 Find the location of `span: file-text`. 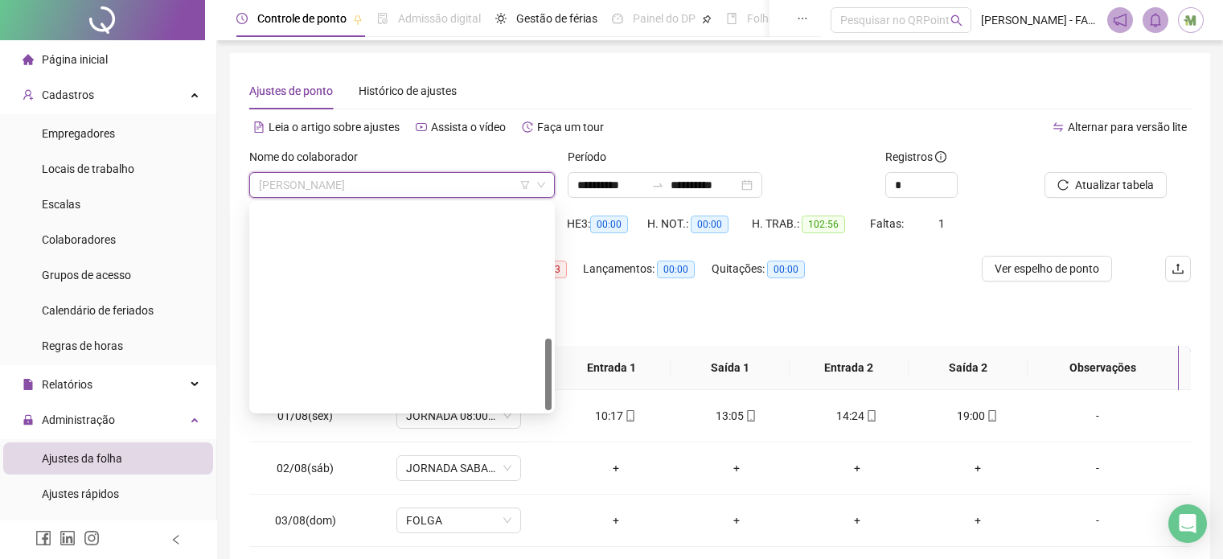

span: file-text is located at coordinates (259, 127).